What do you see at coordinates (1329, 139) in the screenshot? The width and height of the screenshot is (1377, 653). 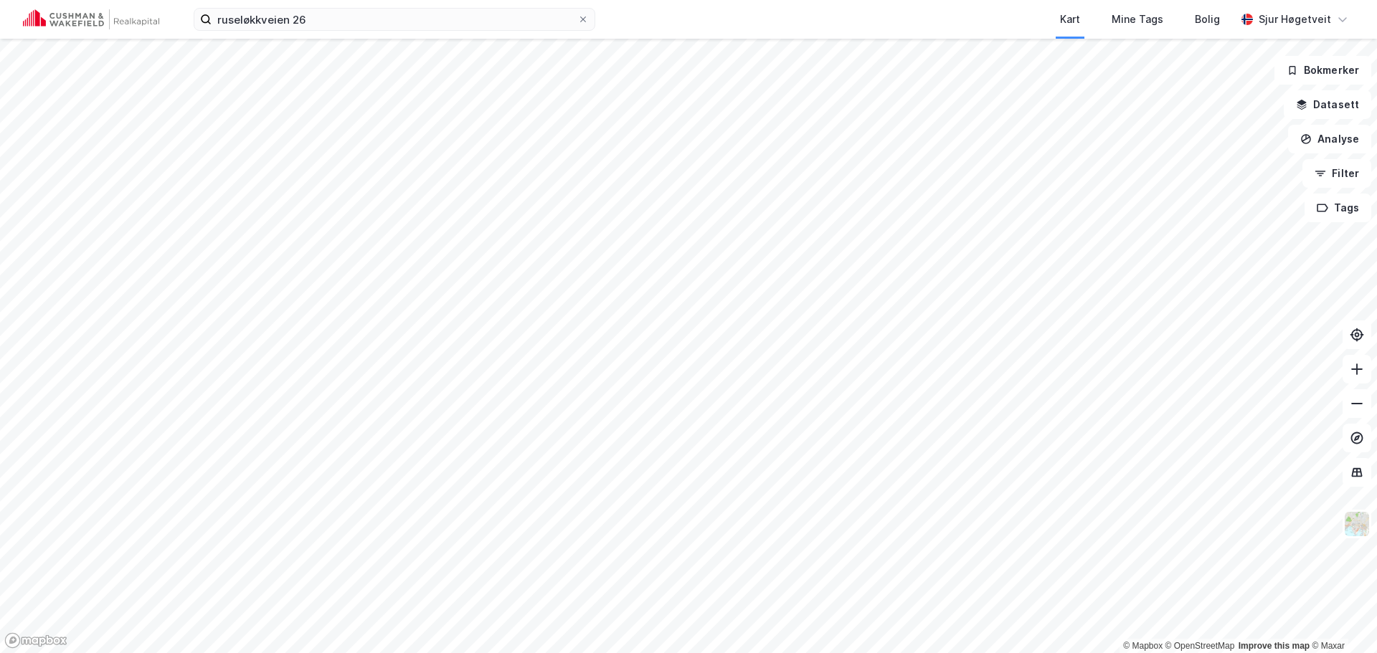 I see `button: Analyse` at bounding box center [1329, 139].